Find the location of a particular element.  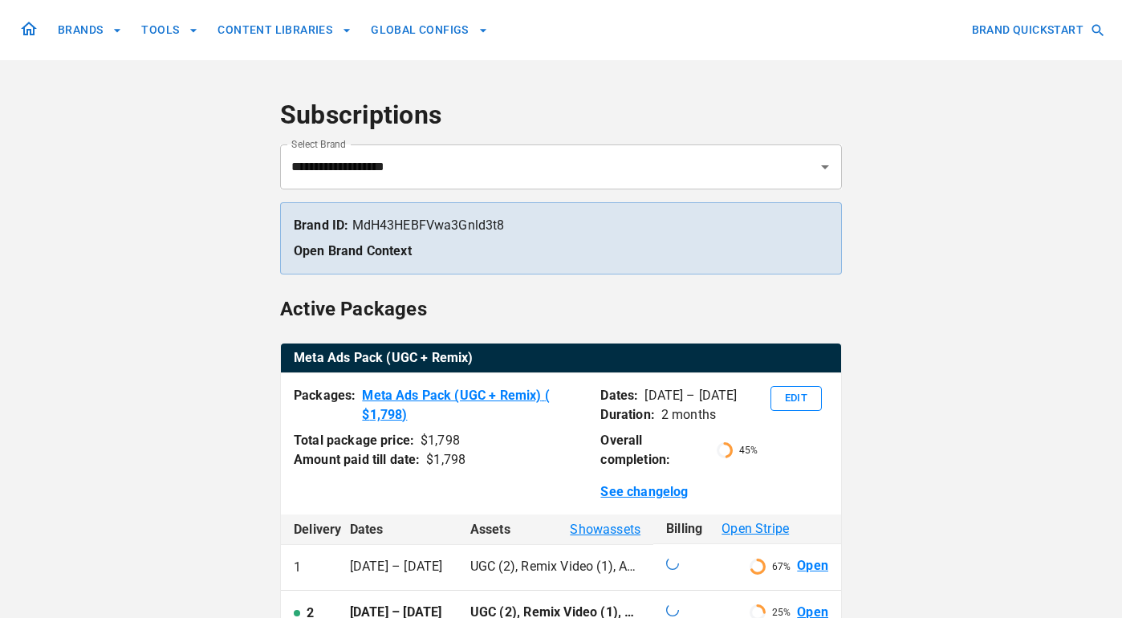

p: UGC (2), Remix Video (1), Ad campaign optimisation (2), Image Ad (1) is located at coordinates (555, 567).